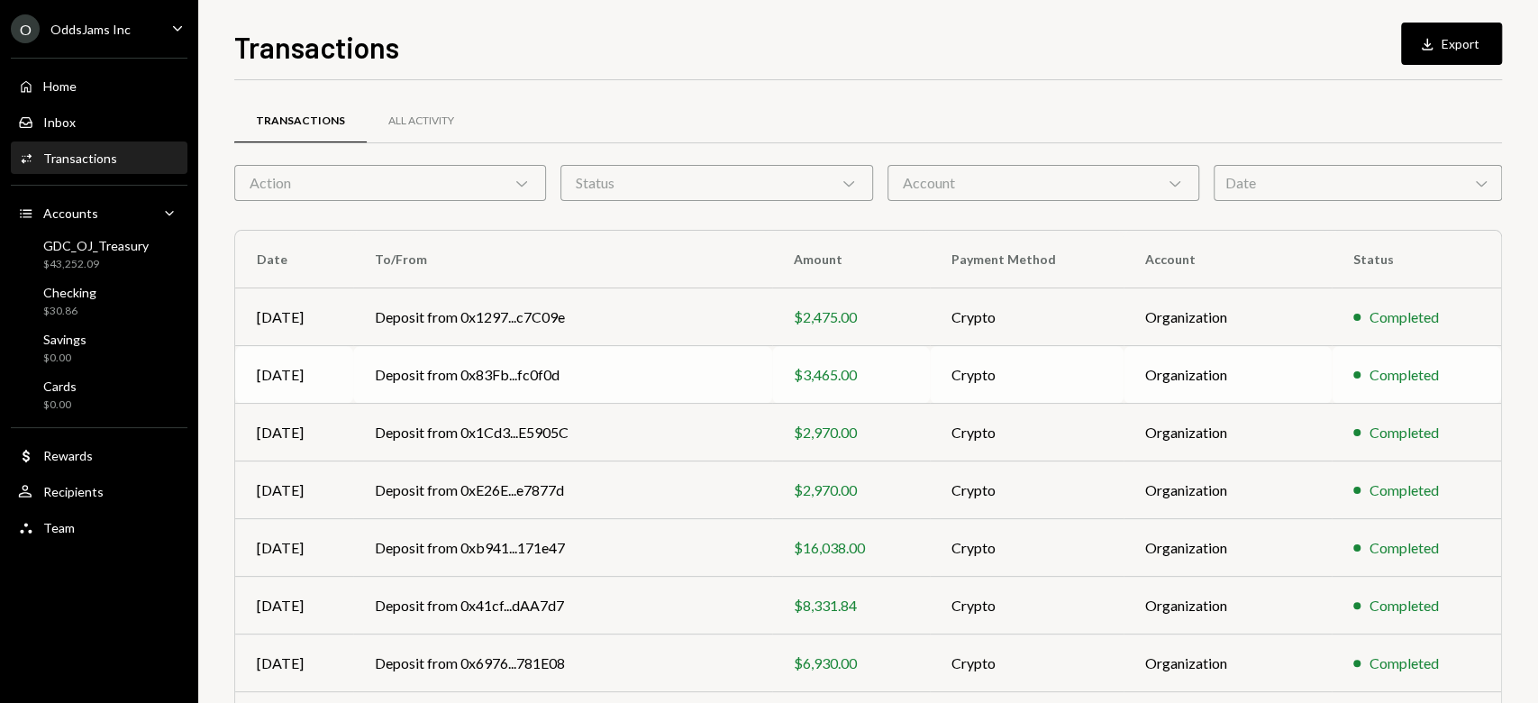 The height and width of the screenshot is (703, 1538). I want to click on th: Account, so click(1227, 260).